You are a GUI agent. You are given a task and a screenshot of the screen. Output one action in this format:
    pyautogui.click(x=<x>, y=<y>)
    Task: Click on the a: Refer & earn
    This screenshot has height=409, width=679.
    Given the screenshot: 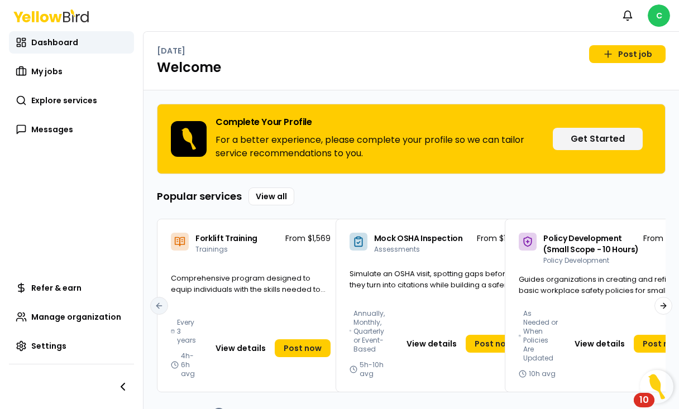 What is the action you would take?
    pyautogui.click(x=71, y=288)
    